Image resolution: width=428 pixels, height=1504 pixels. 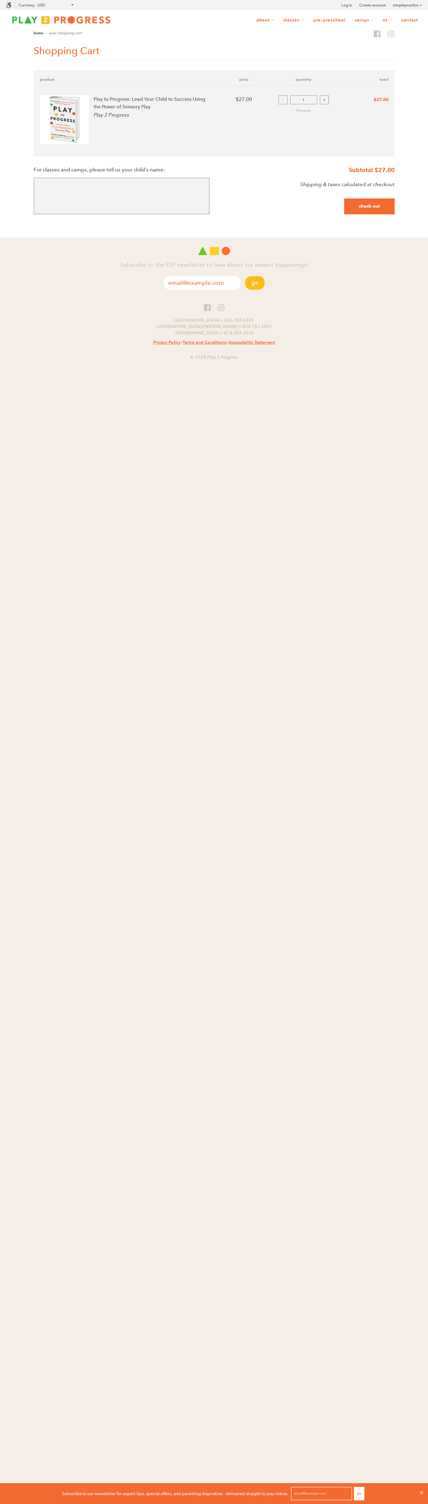 What do you see at coordinates (252, 342) in the screenshot?
I see `a: Accessibility Statement` at bounding box center [252, 342].